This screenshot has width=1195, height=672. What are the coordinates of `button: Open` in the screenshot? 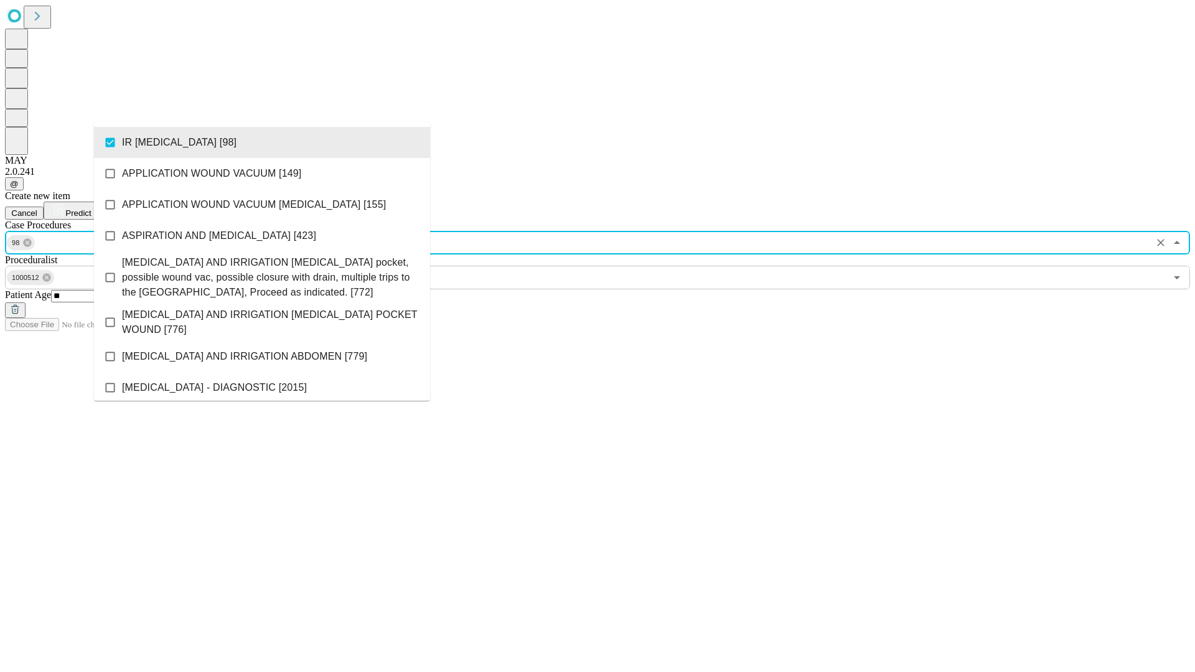 It's located at (1177, 278).